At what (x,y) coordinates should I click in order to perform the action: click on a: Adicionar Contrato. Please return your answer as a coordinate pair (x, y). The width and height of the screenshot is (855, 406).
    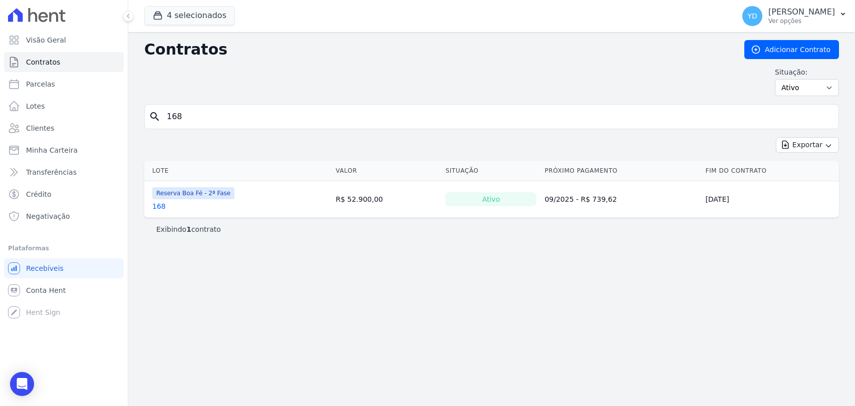
    Looking at the image, I should click on (791, 50).